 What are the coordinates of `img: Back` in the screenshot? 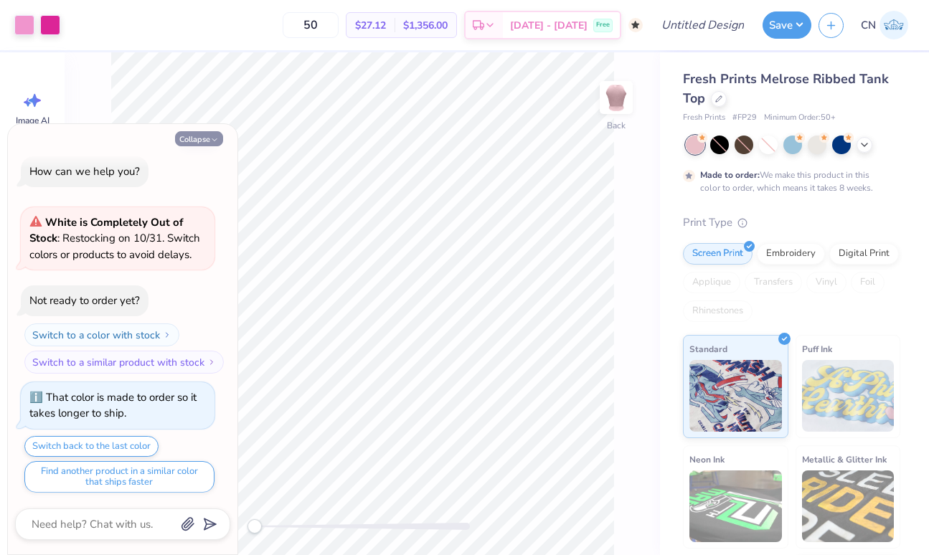 It's located at (616, 98).